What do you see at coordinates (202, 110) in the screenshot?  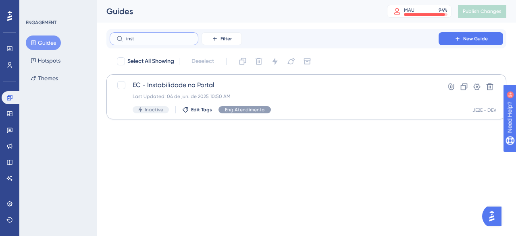 I see `span: Edit Tags` at bounding box center [202, 110].